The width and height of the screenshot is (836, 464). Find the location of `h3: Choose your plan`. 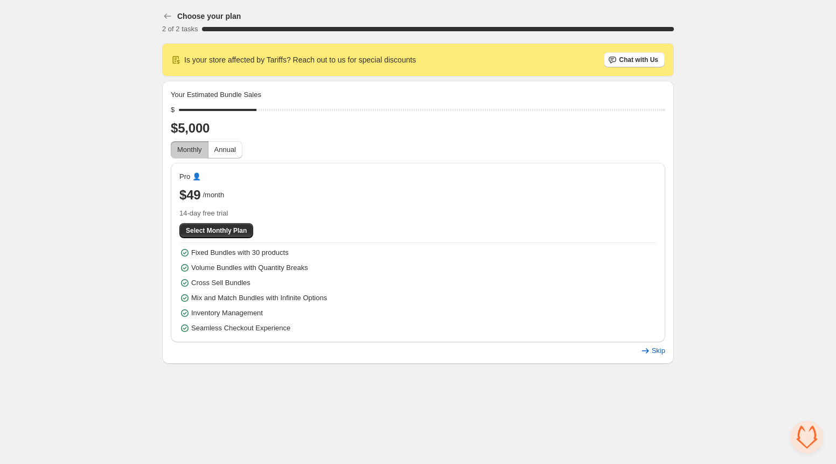

h3: Choose your plan is located at coordinates (209, 16).